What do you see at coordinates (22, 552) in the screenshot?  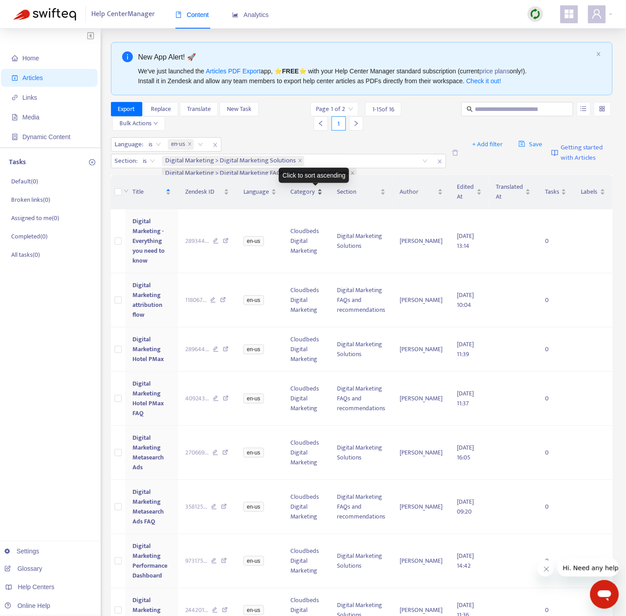 I see `a: Settings` at bounding box center [22, 552].